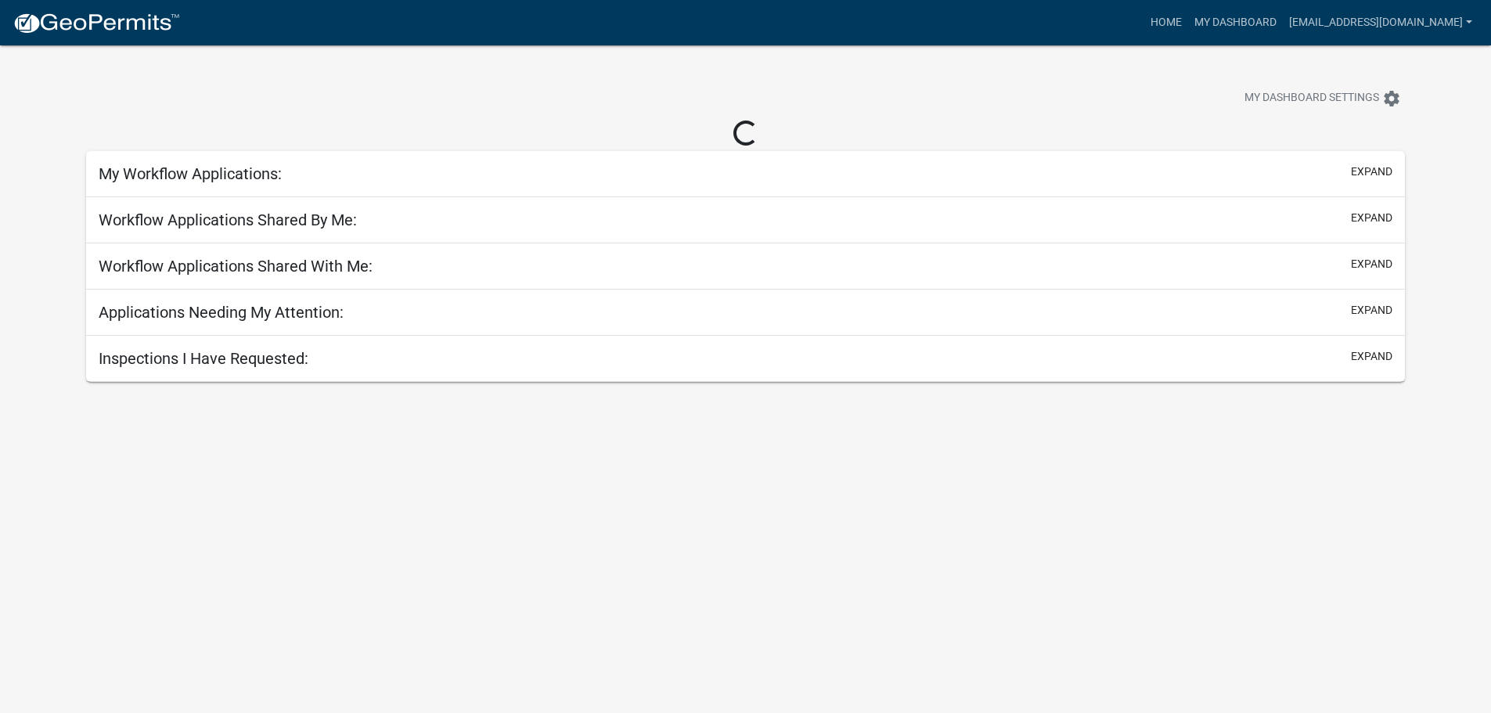  I want to click on h5: Workflow Applications Shared With Me:, so click(236, 266).